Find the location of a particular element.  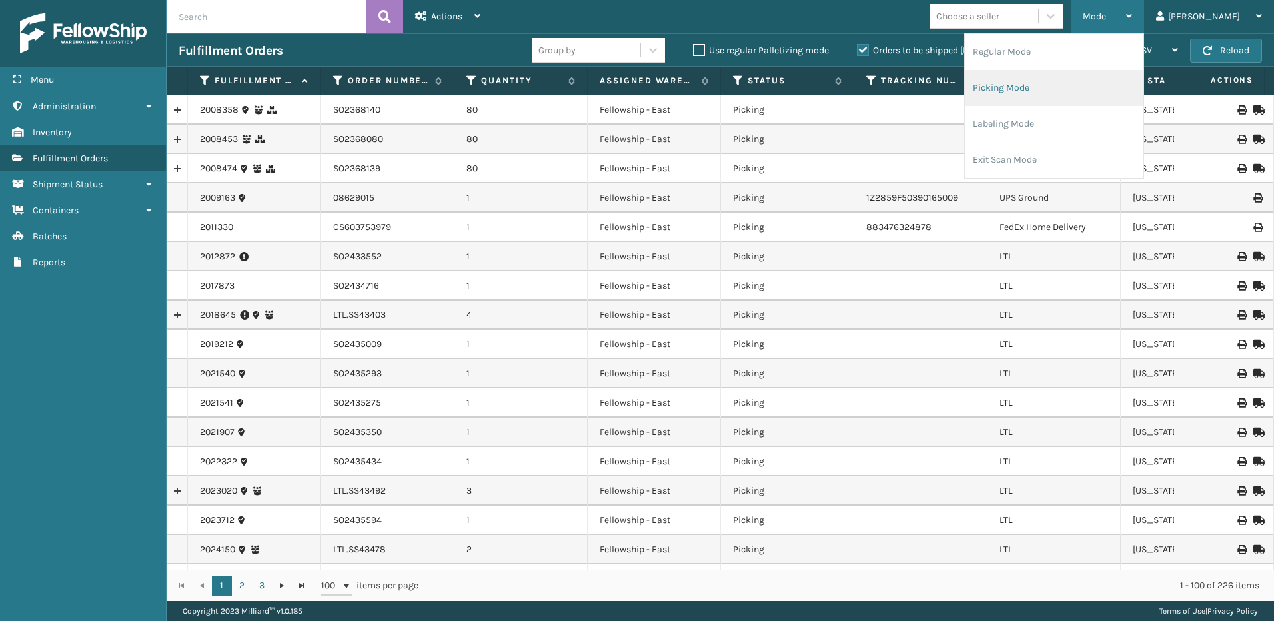

a: Privacy Policy is located at coordinates (1232, 611).